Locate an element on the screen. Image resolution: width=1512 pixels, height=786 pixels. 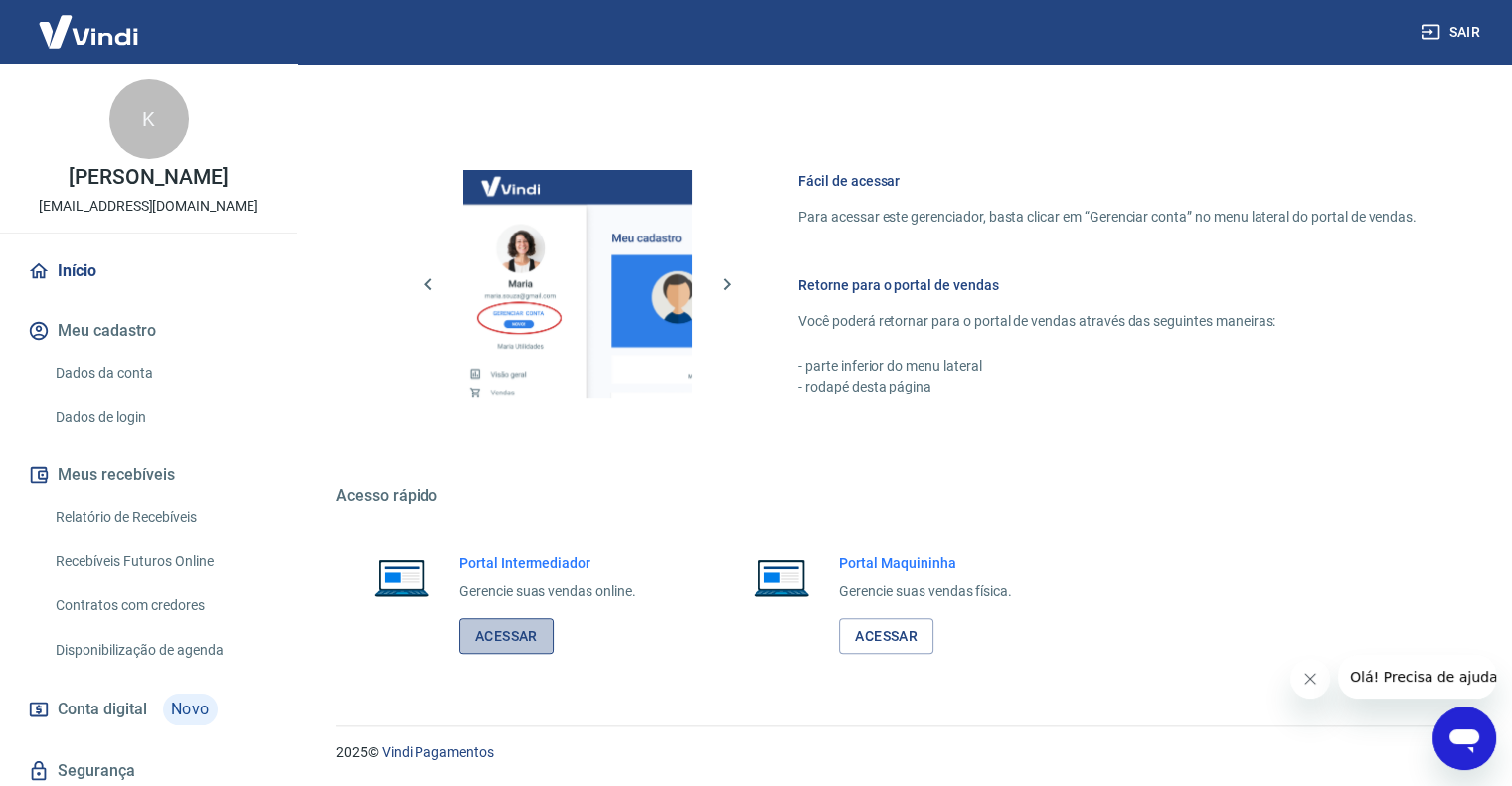
img: Vindi is located at coordinates (89, 31).